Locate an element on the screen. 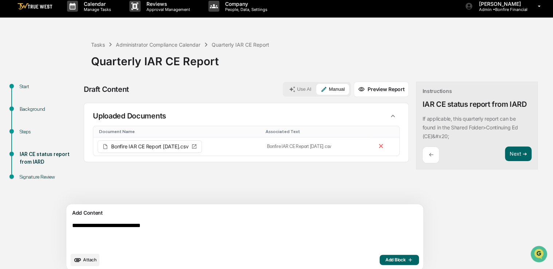 This screenshot has height=269, width=553. button: Preview Report is located at coordinates (381, 89).